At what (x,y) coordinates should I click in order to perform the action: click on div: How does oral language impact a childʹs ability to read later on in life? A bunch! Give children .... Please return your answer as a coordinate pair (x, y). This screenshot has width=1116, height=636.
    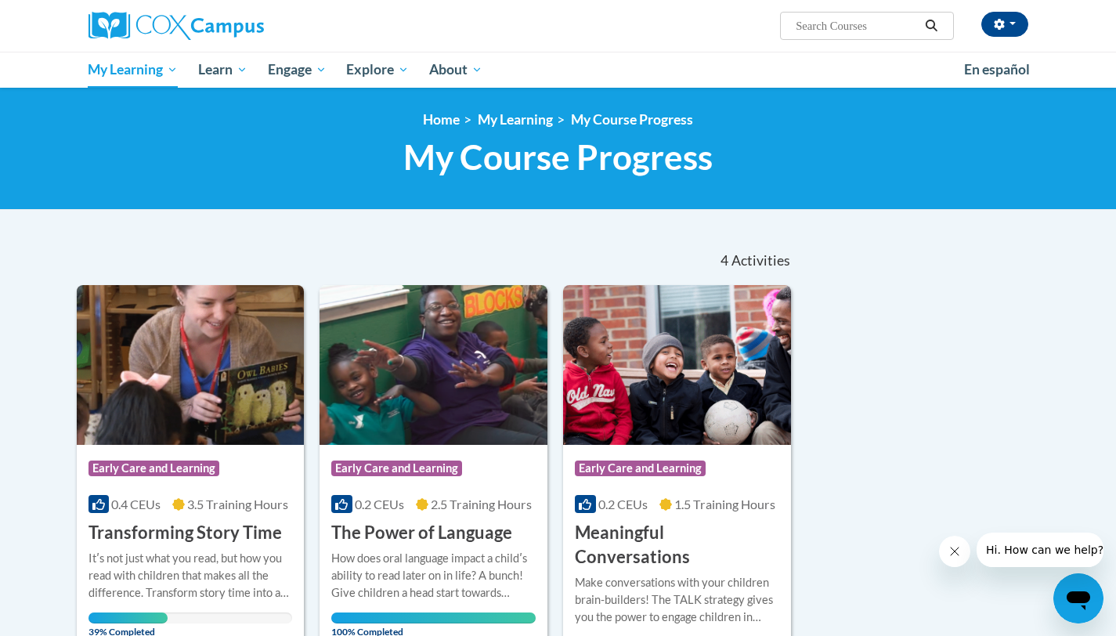
    Looking at the image, I should click on (433, 575).